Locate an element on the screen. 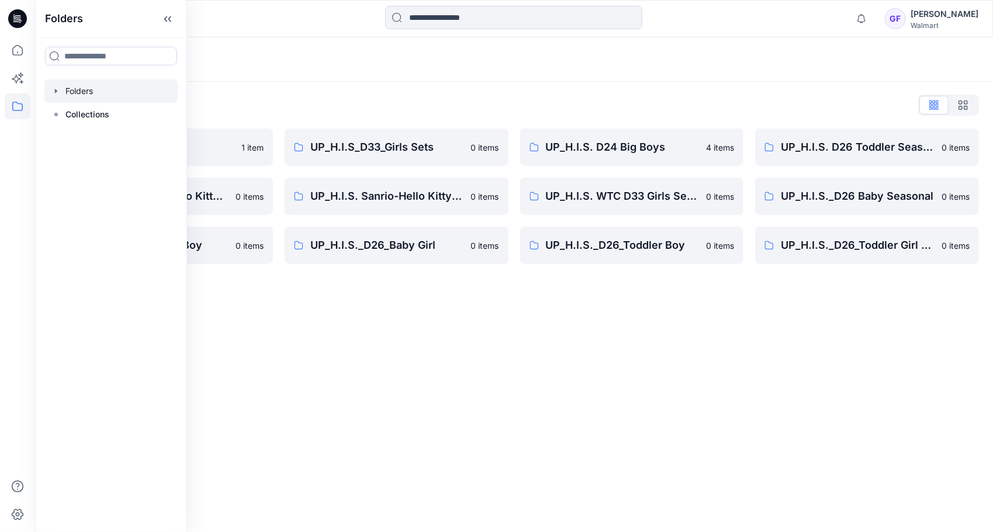 The image size is (993, 532). a: UP_H.I.S._D26 Baby Seasonal0 items is located at coordinates (866, 196).